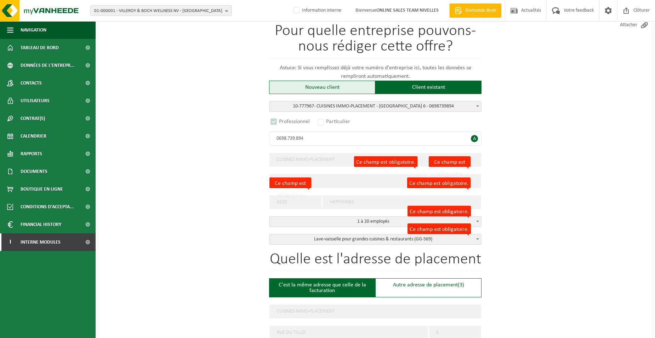  What do you see at coordinates (375, 72) in the screenshot?
I see `p: Astuce: Si vous remplissez déjà votre numéro d'entreprise ici, toutes les données se rempliront a...` at bounding box center [375, 72].